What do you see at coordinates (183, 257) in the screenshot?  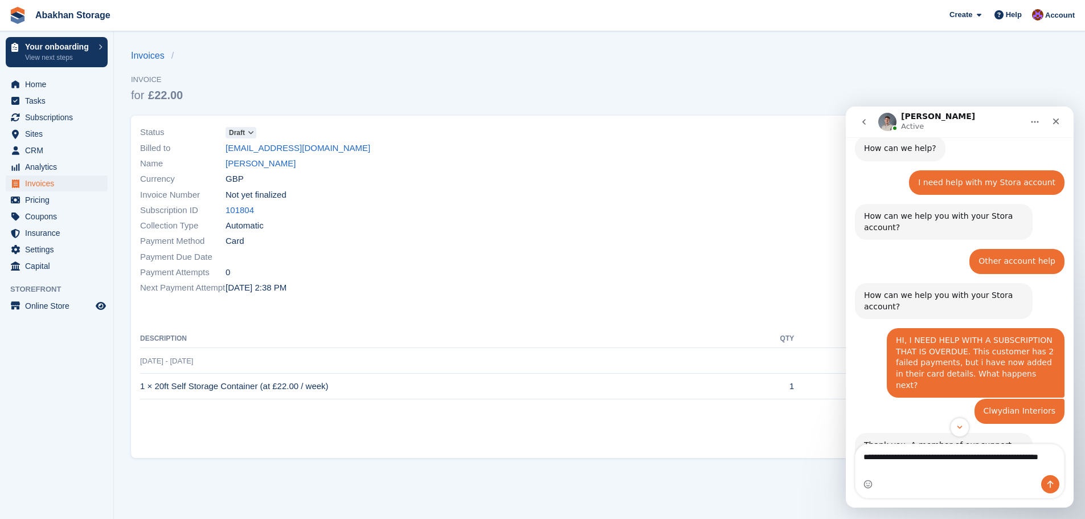 I see `span: Payment Due Date` at bounding box center [183, 257].